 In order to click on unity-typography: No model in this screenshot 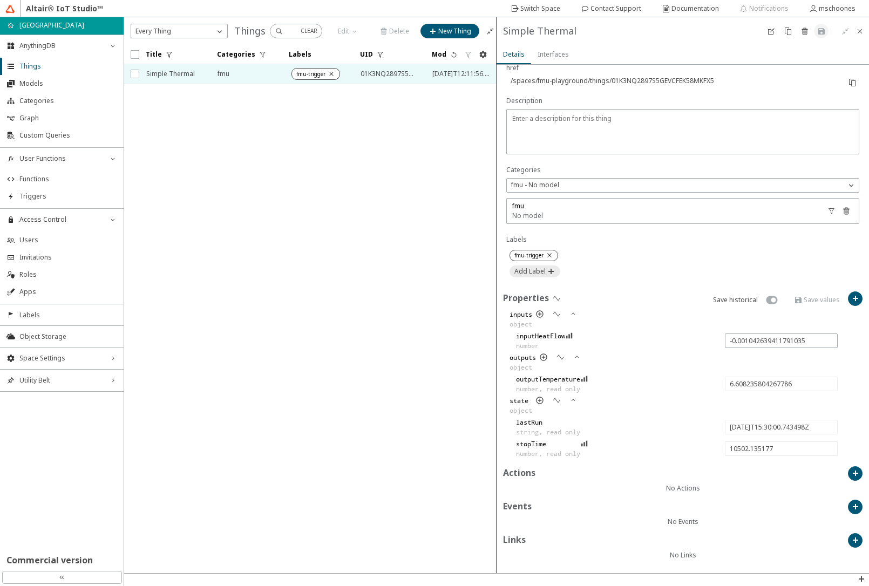, I will do `click(527, 216)`.